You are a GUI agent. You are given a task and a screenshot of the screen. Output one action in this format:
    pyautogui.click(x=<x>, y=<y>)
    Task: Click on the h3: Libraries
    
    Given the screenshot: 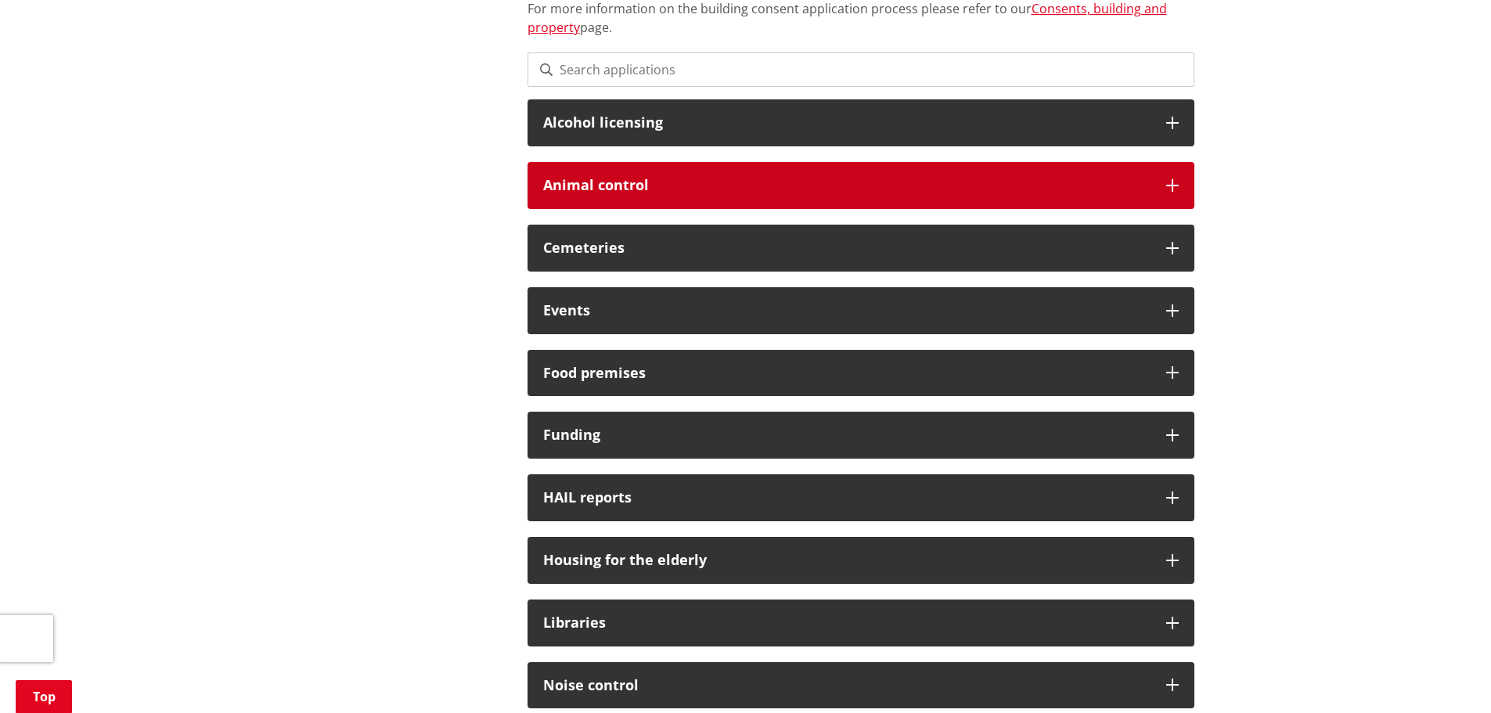 What is the action you would take?
    pyautogui.click(x=847, y=623)
    